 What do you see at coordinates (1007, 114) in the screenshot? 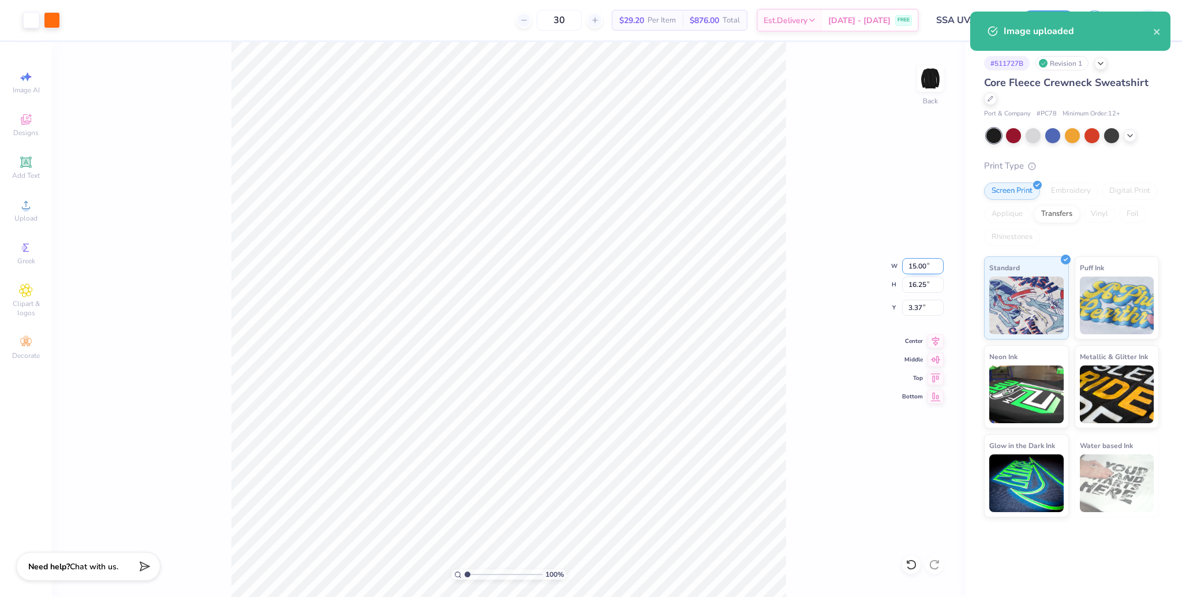
I see `span: Port & Company` at bounding box center [1007, 114].